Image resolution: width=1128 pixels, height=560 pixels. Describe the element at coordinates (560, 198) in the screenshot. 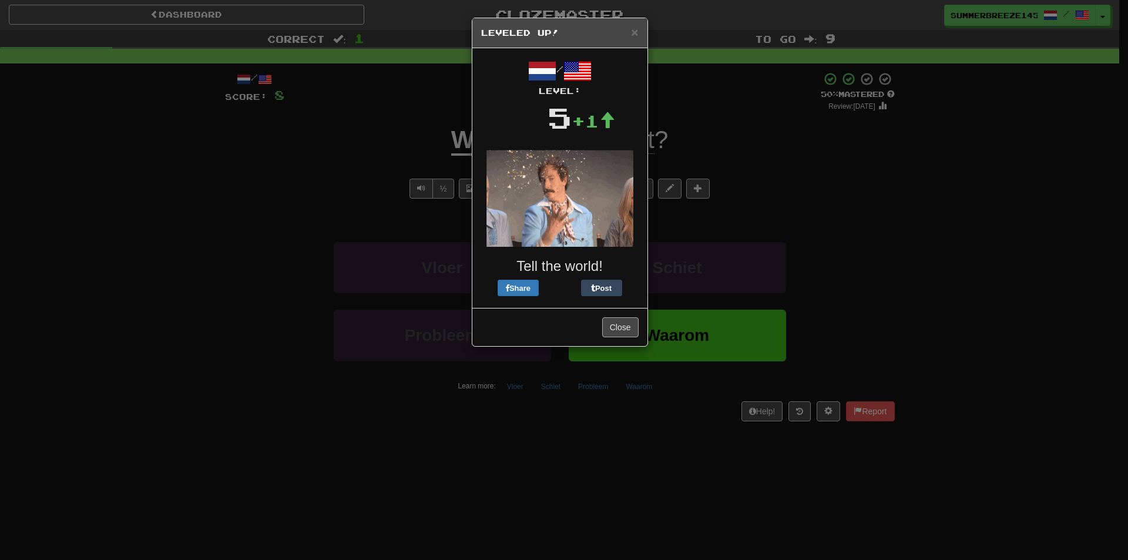

I see `img: glitter-d35a814c05fa227b87dd154a45a5cc37aaecd56281fd9d9cd8133c9defbd597c.gif` at that location.